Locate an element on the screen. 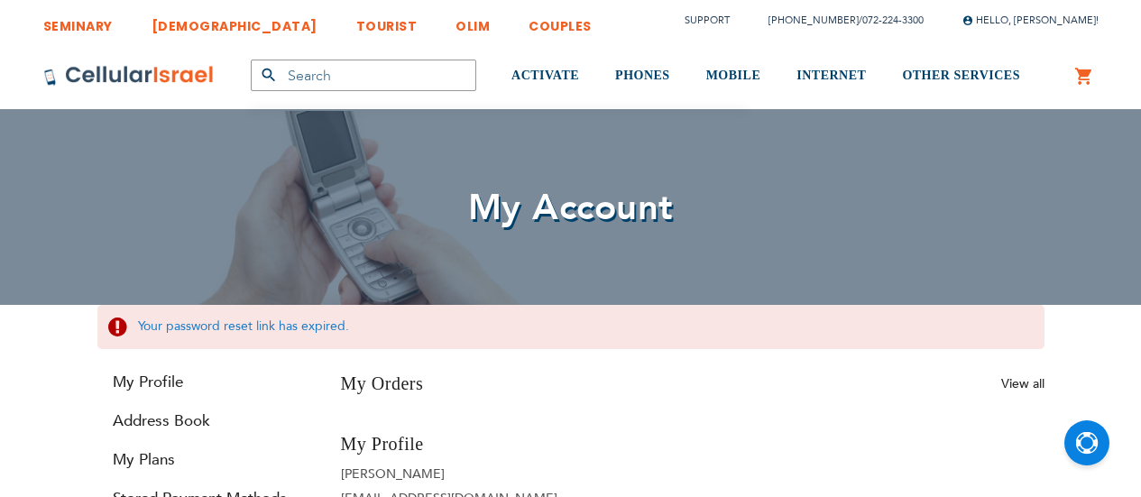 The width and height of the screenshot is (1141, 497). span: MOBILE is located at coordinates (734, 75).